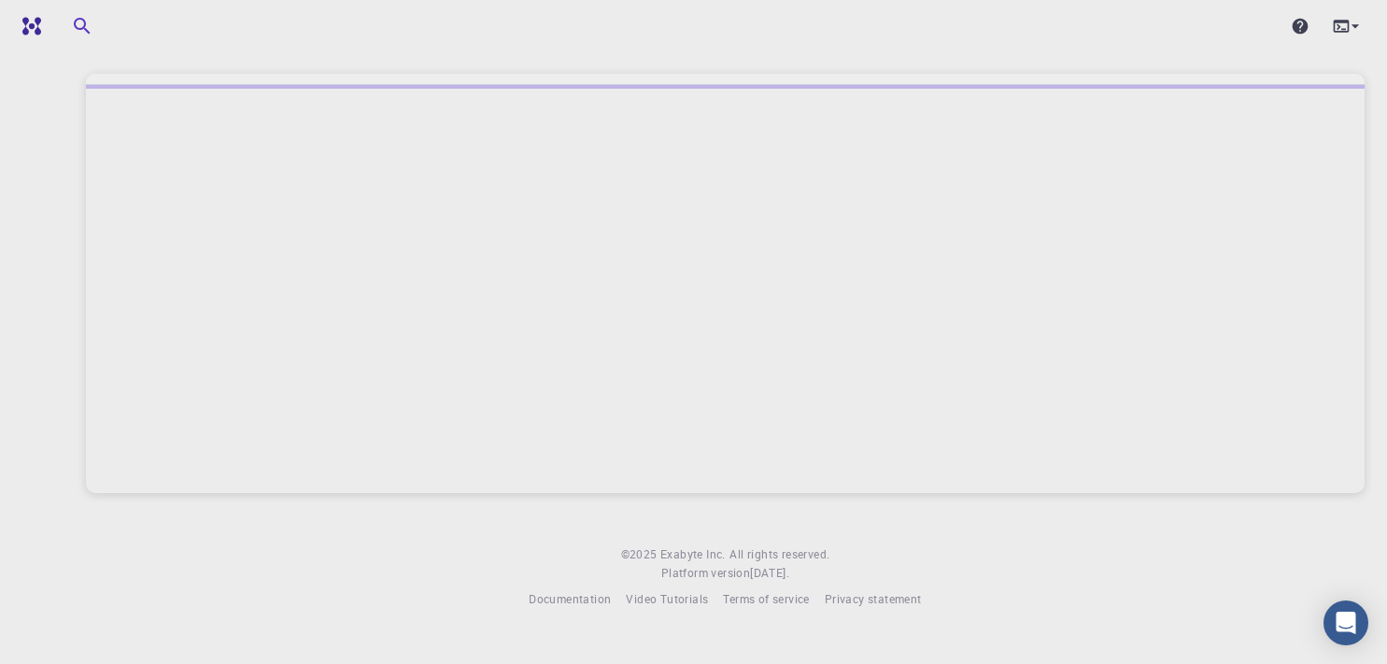 This screenshot has height=664, width=1387. I want to click on img: logo, so click(28, 26).